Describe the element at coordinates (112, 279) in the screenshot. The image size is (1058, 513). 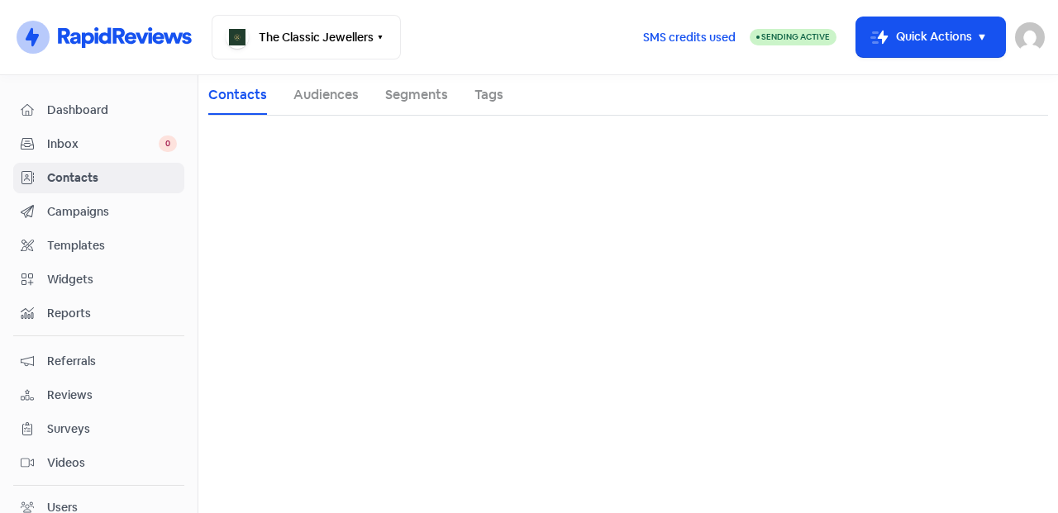
I see `span: Widgets` at that location.